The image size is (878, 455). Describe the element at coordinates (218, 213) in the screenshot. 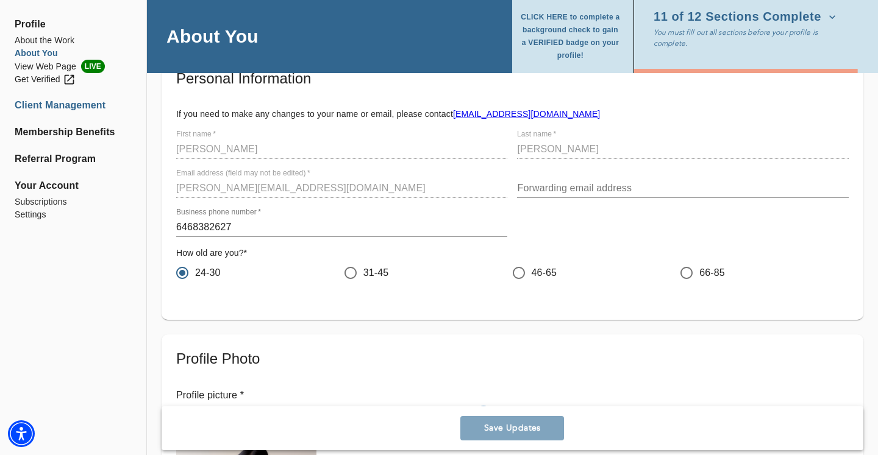

I see `label: Business phone number` at that location.